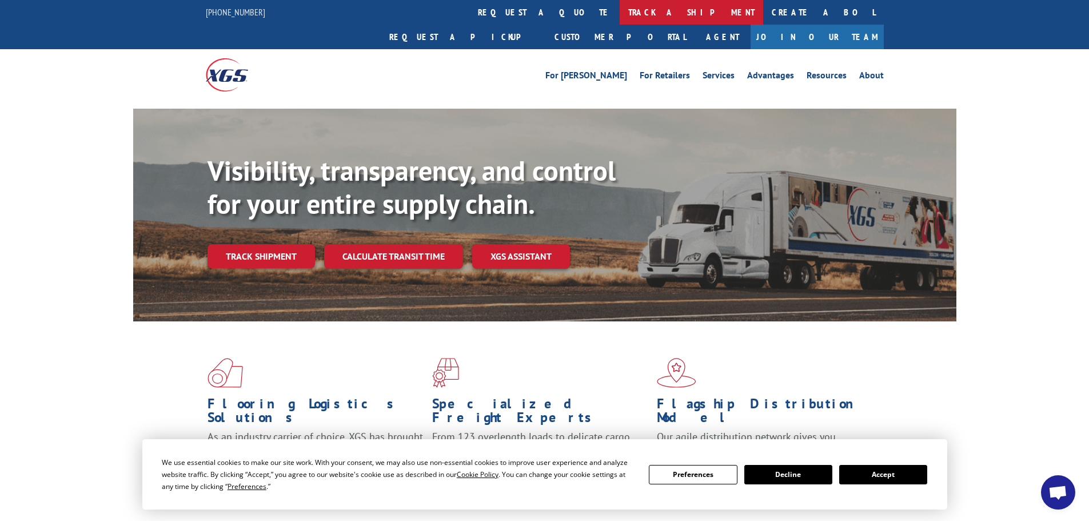  Describe the element at coordinates (225, 373) in the screenshot. I see `img: xgs-icon-total-supply-chain-intelligence-red` at that location.